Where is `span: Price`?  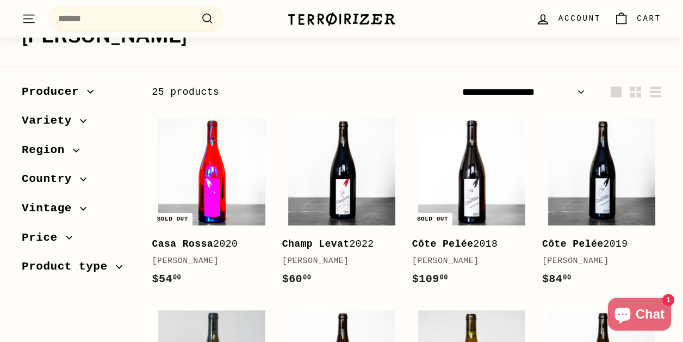 span: Price is located at coordinates (44, 238).